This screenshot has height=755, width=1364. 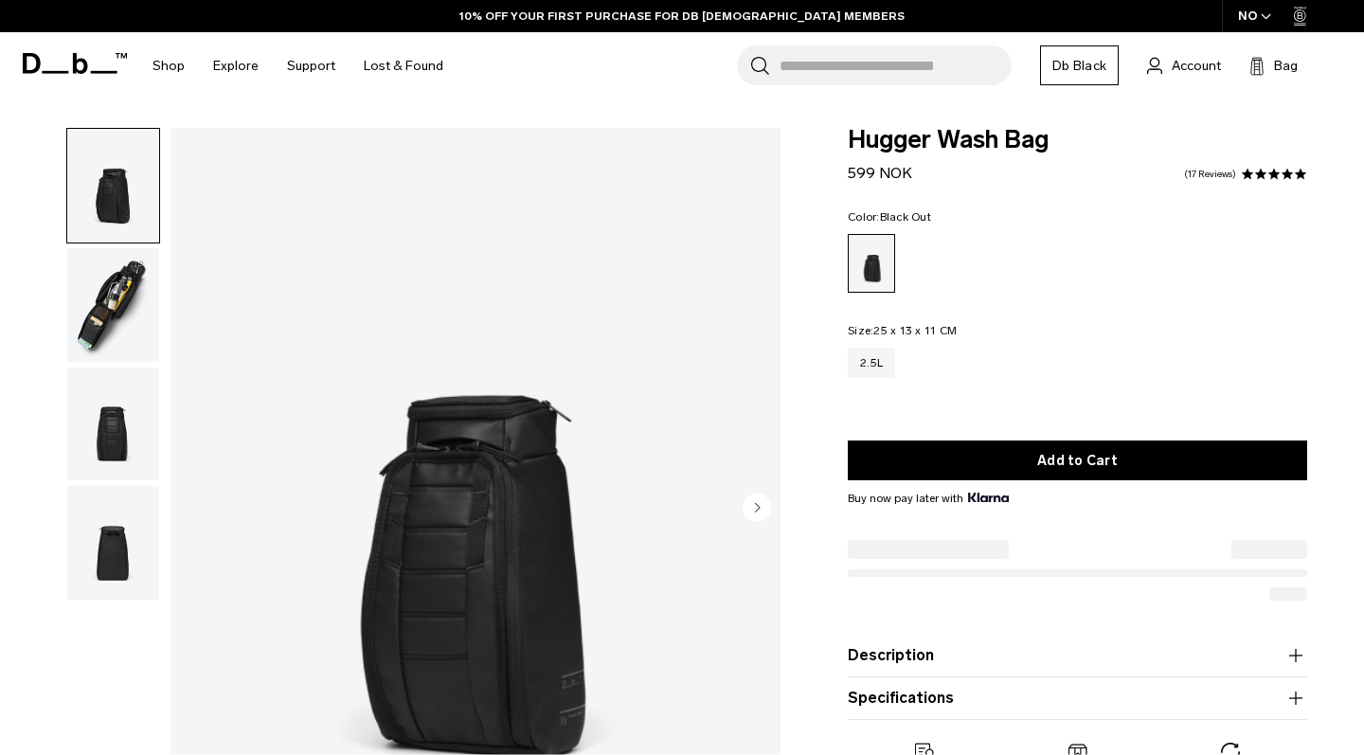 What do you see at coordinates (1285, 65) in the screenshot?
I see `span: Bag` at bounding box center [1285, 65].